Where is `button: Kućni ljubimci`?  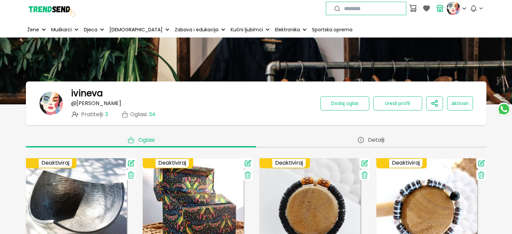
button: Kućni ljubimci is located at coordinates (250, 30).